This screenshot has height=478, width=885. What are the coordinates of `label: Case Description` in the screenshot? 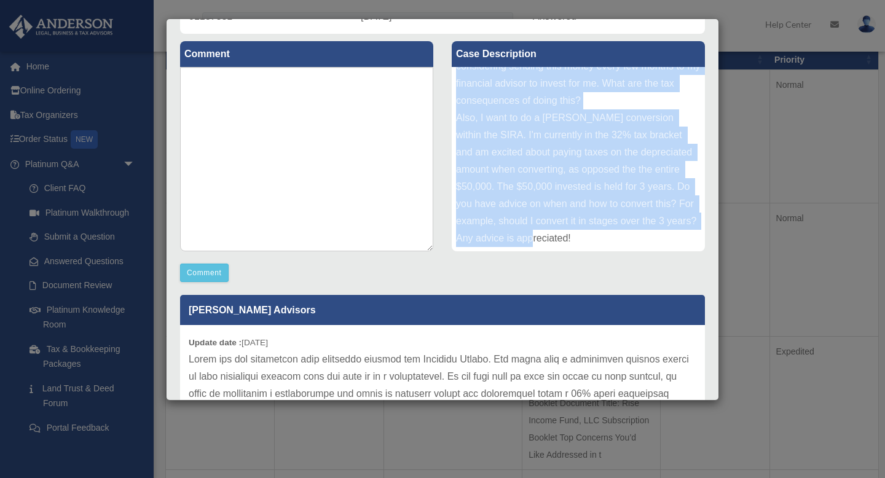 It's located at (578, 54).